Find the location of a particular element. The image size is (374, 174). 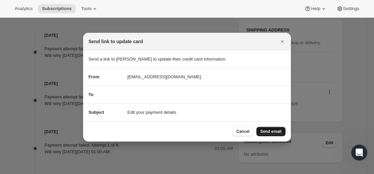

img: logo is located at coordinates (41, 18).